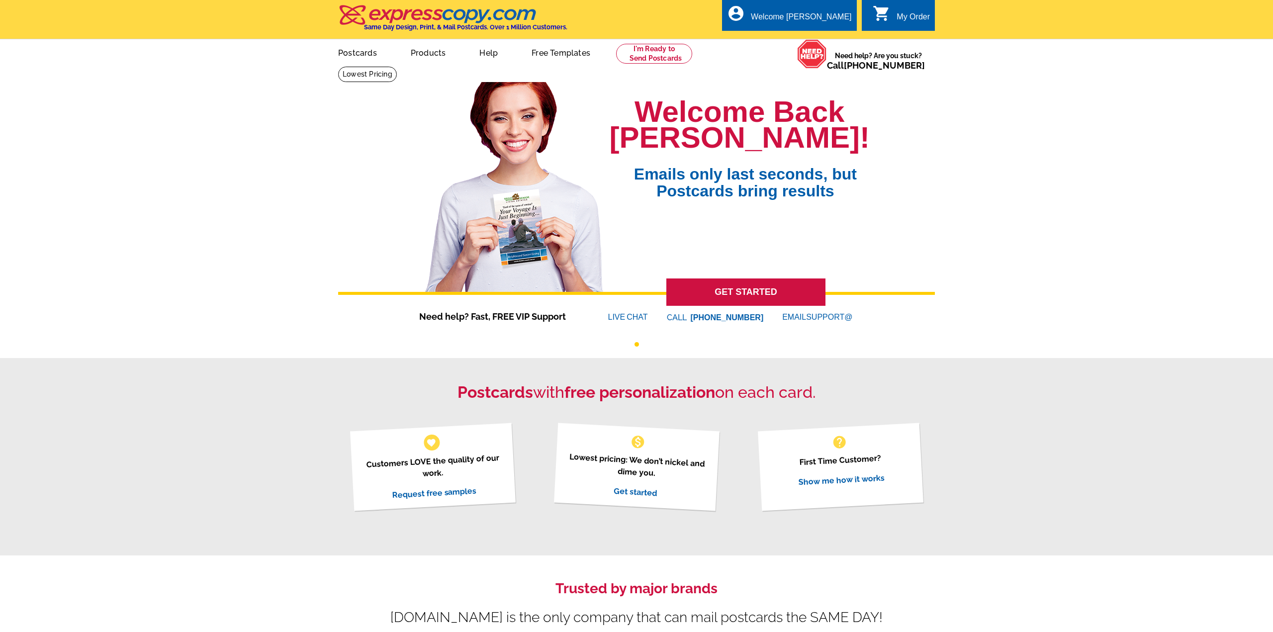 Image resolution: width=1273 pixels, height=632 pixels. Describe the element at coordinates (841, 480) in the screenshot. I see `a: Show me how it works` at that location.